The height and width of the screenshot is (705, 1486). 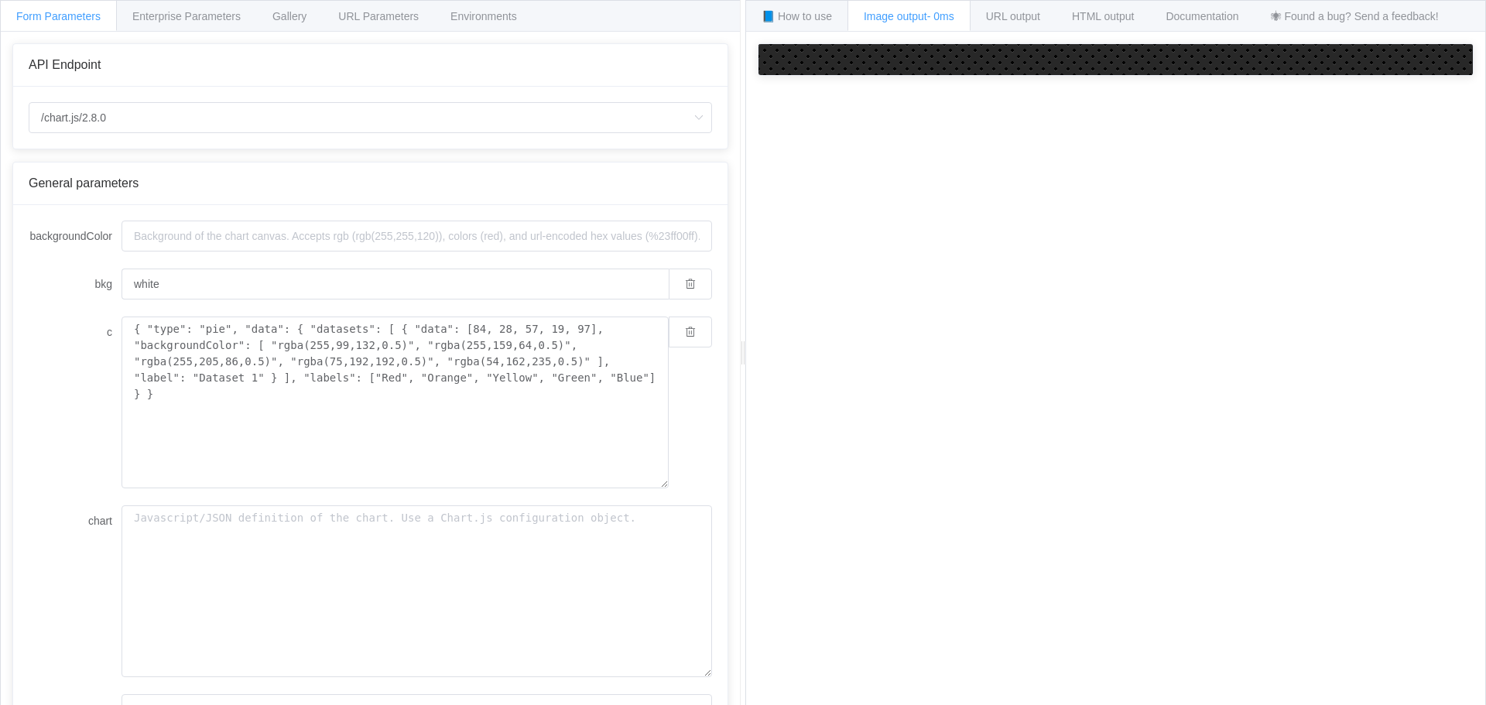 What do you see at coordinates (940, 16) in the screenshot?
I see `span: - 0ms` at bounding box center [940, 16].